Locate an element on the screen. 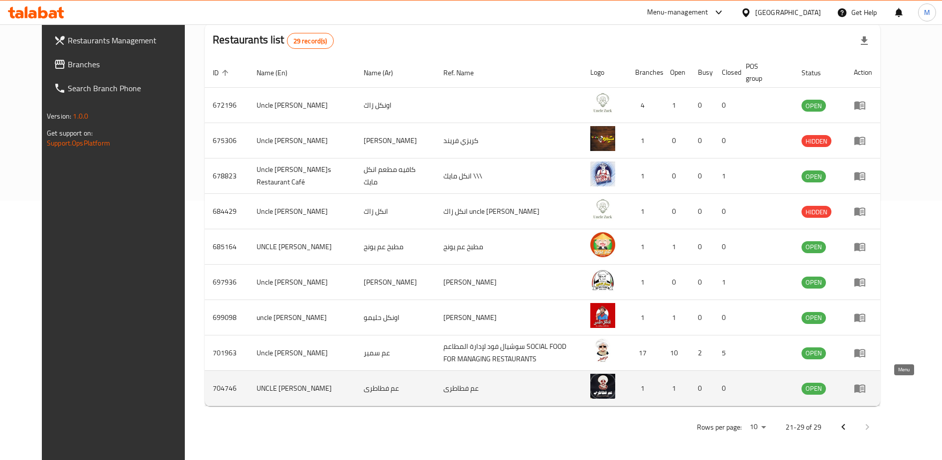 The height and width of the screenshot is (460, 942). span: Get support on: is located at coordinates (70, 133).